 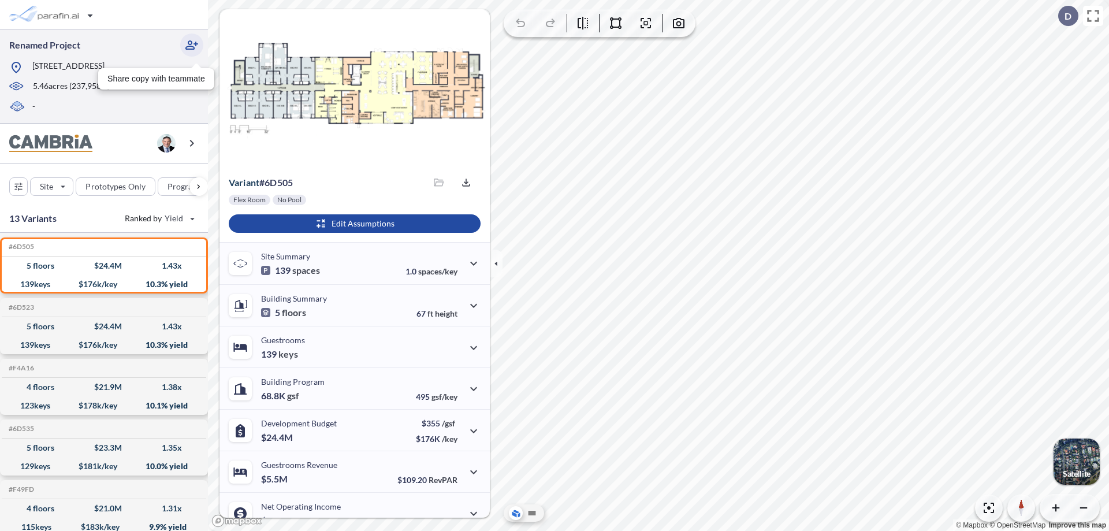 I want to click on img: Switcher Image, so click(x=1076, y=461).